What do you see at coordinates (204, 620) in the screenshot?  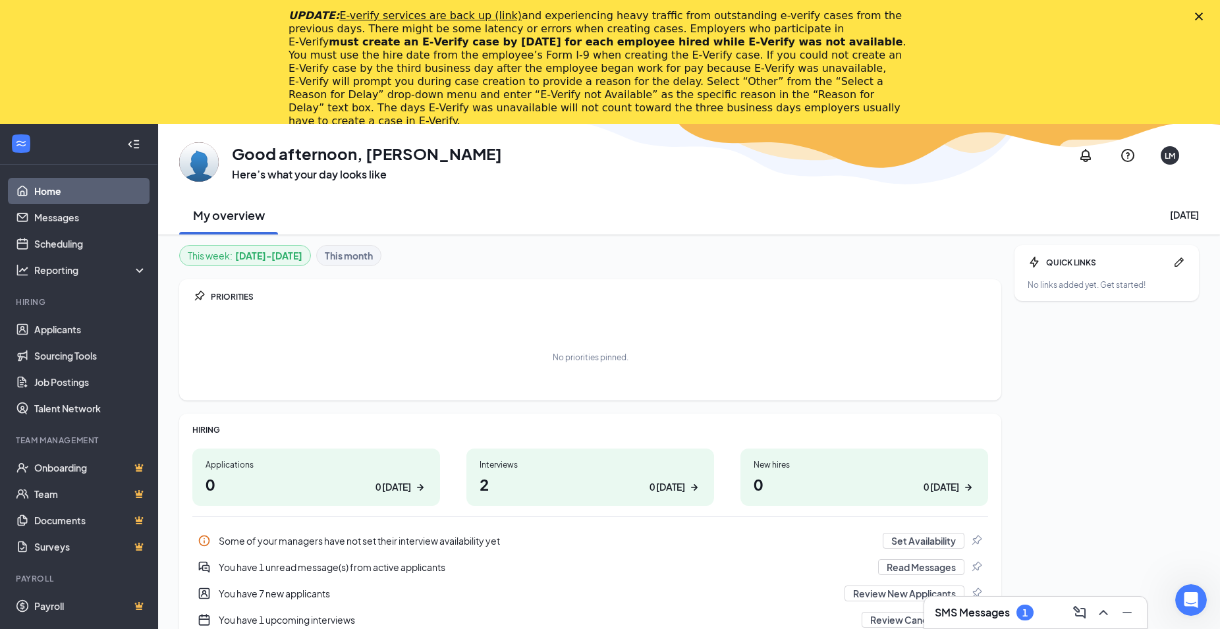 I see `svg: CalendarNew` at bounding box center [204, 620].